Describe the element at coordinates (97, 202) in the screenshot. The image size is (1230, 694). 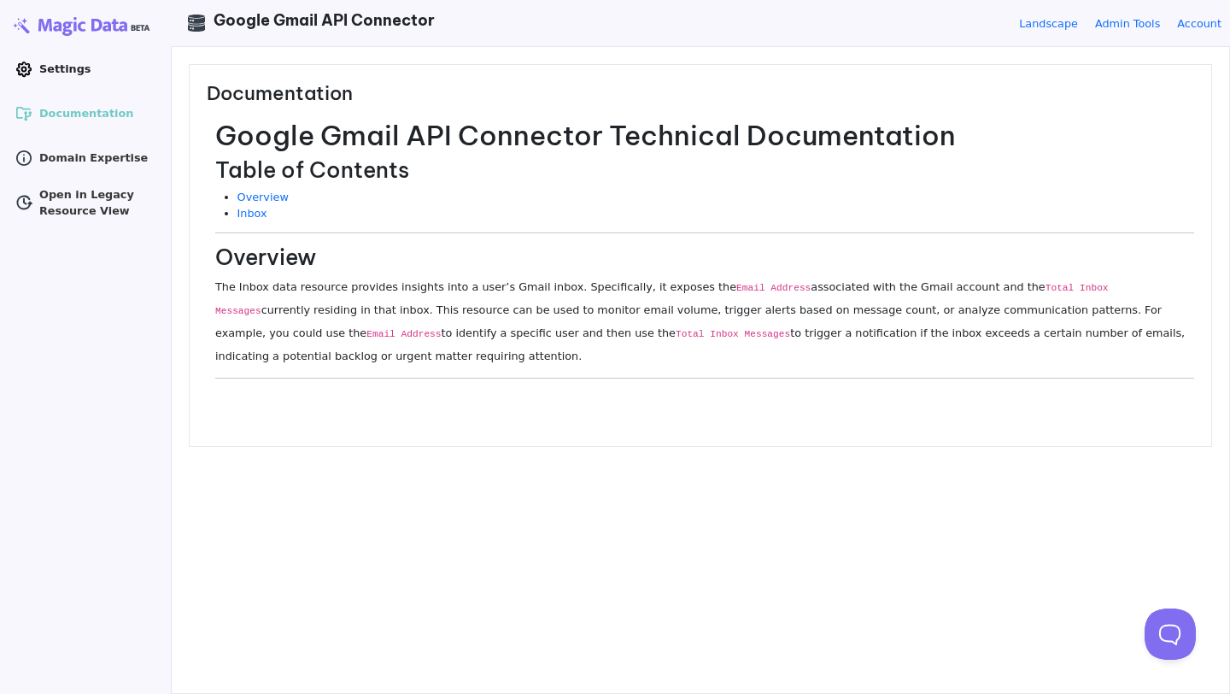
I see `span: Open in Legacy Resource View` at that location.